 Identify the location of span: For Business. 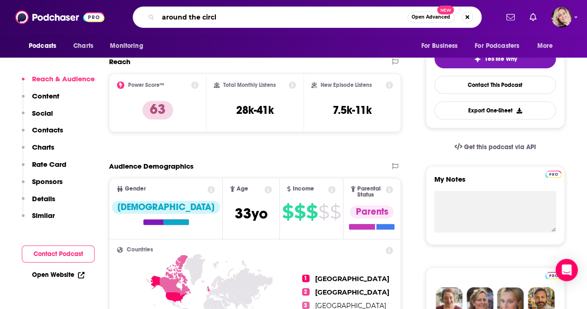
(439, 46).